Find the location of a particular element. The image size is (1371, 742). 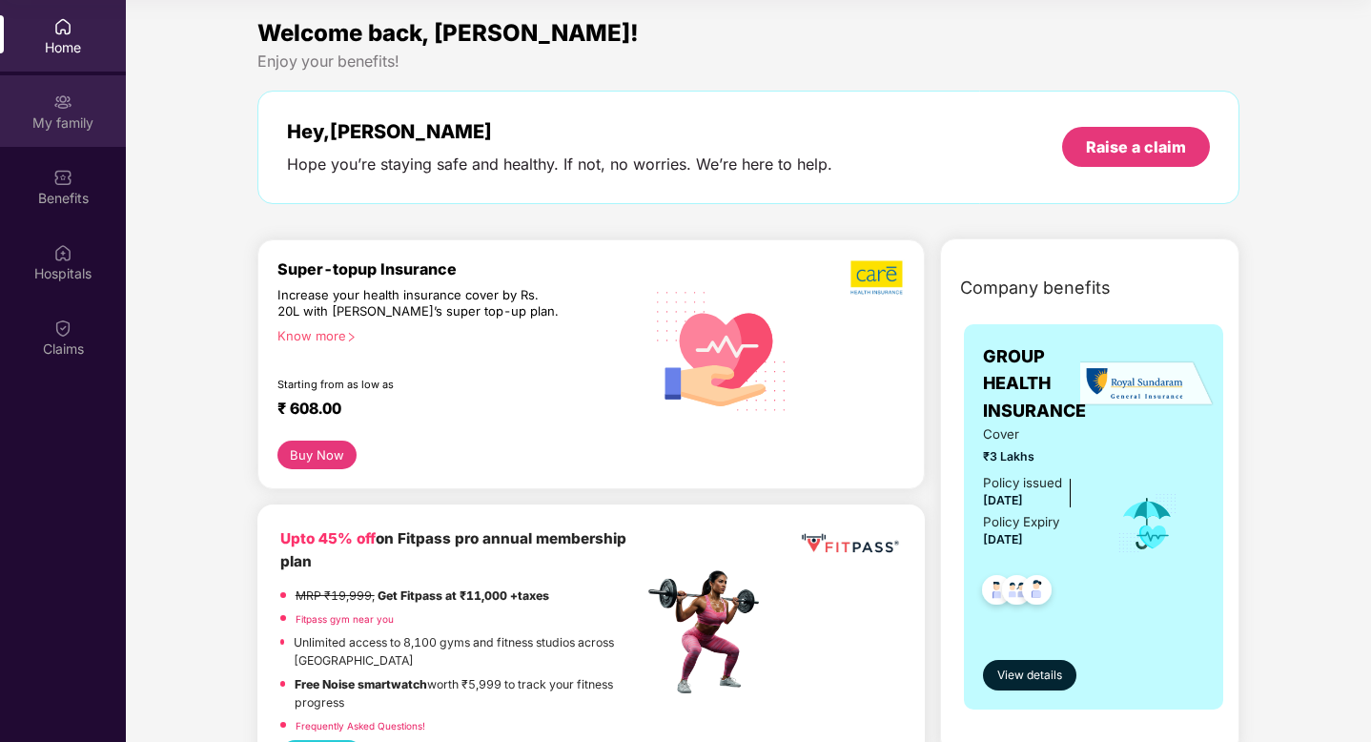

div: Know more is located at coordinates (455, 335).